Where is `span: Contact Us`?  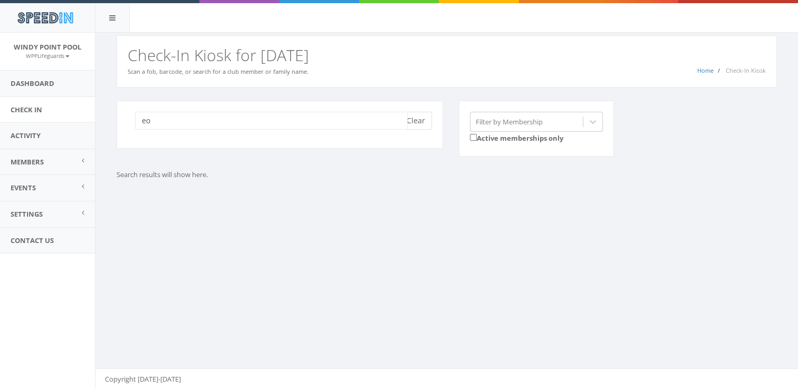 span: Contact Us is located at coordinates (32, 241).